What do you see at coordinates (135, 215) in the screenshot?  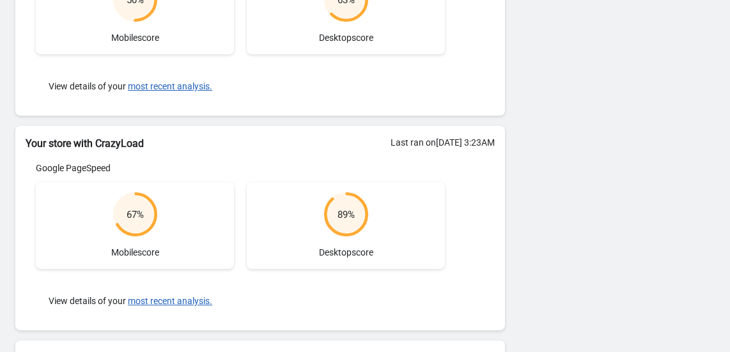 I see `div: 67 %` at bounding box center [135, 215].